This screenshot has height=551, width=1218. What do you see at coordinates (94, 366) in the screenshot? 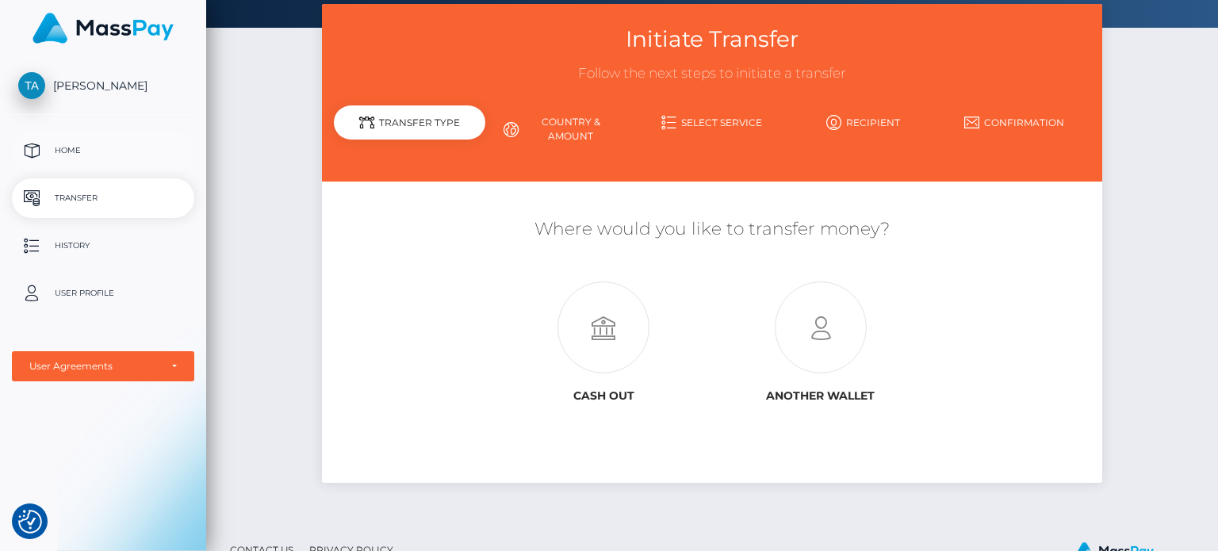
I see `div: User Agreements` at bounding box center [94, 366].